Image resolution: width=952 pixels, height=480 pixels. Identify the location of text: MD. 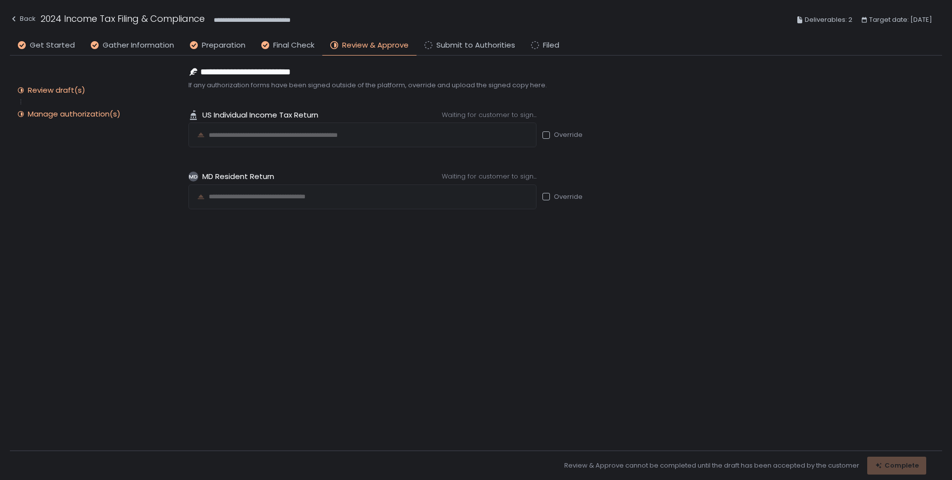
(193, 177).